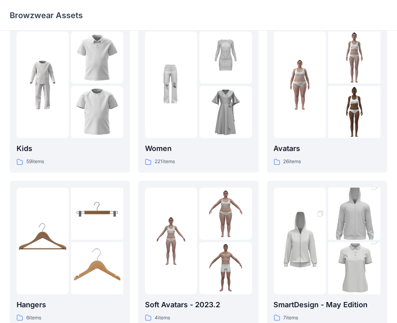 This screenshot has height=323, width=397. Describe the element at coordinates (292, 161) in the screenshot. I see `p: 26 items` at that location.